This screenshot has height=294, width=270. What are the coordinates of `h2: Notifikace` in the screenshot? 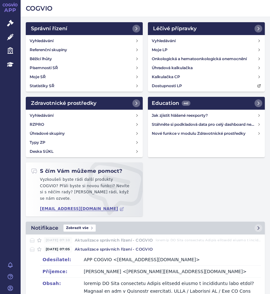 It's located at (44, 228).